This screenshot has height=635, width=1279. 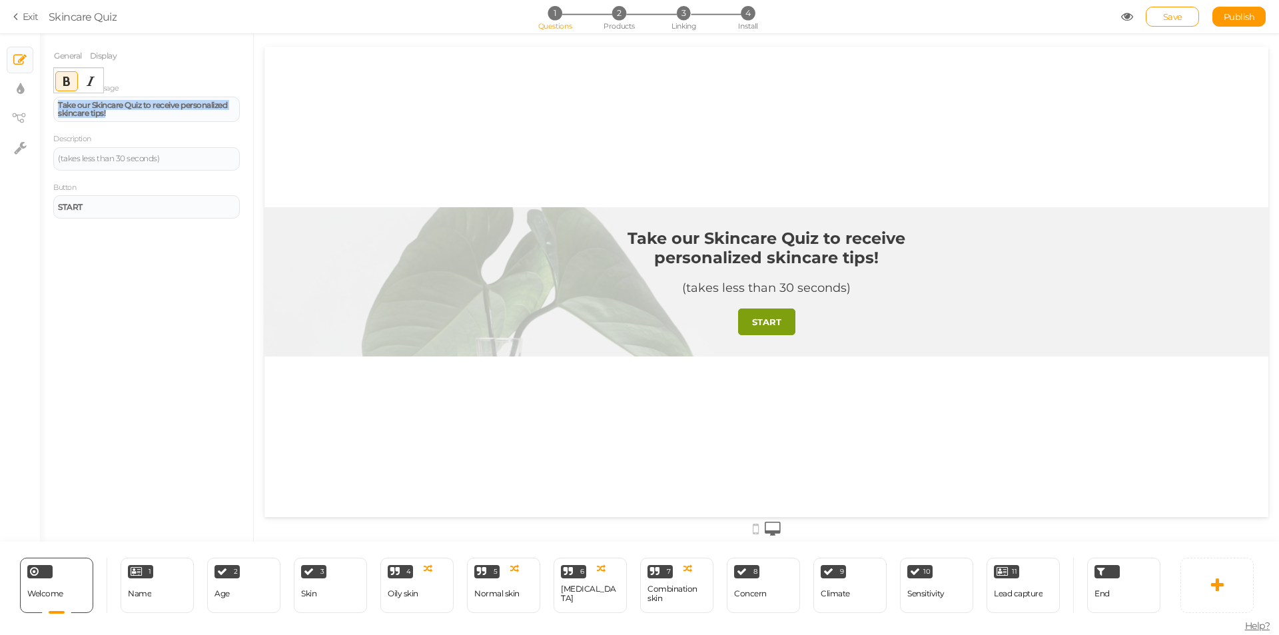 What do you see at coordinates (677, 585) in the screenshot?
I see `div: 7 Combination skin` at bounding box center [677, 585].